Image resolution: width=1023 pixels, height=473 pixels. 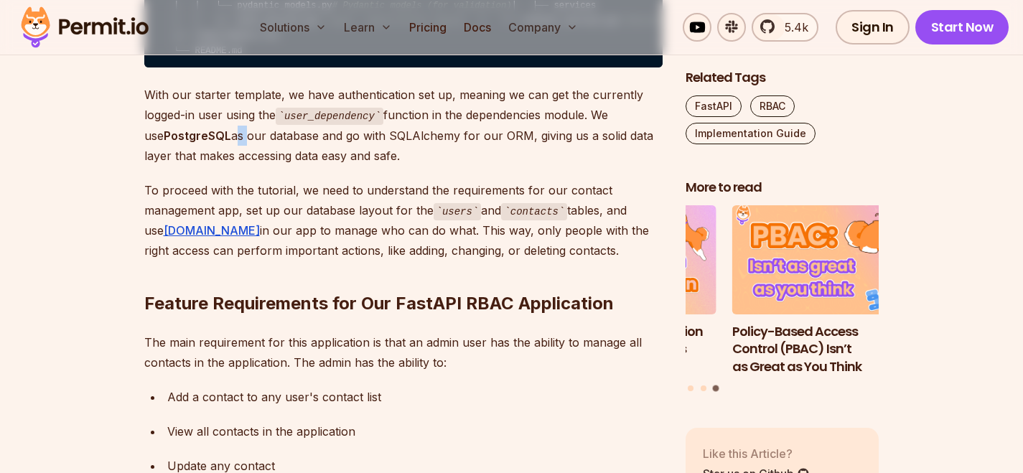 I want to click on button: Company, so click(x=543, y=27).